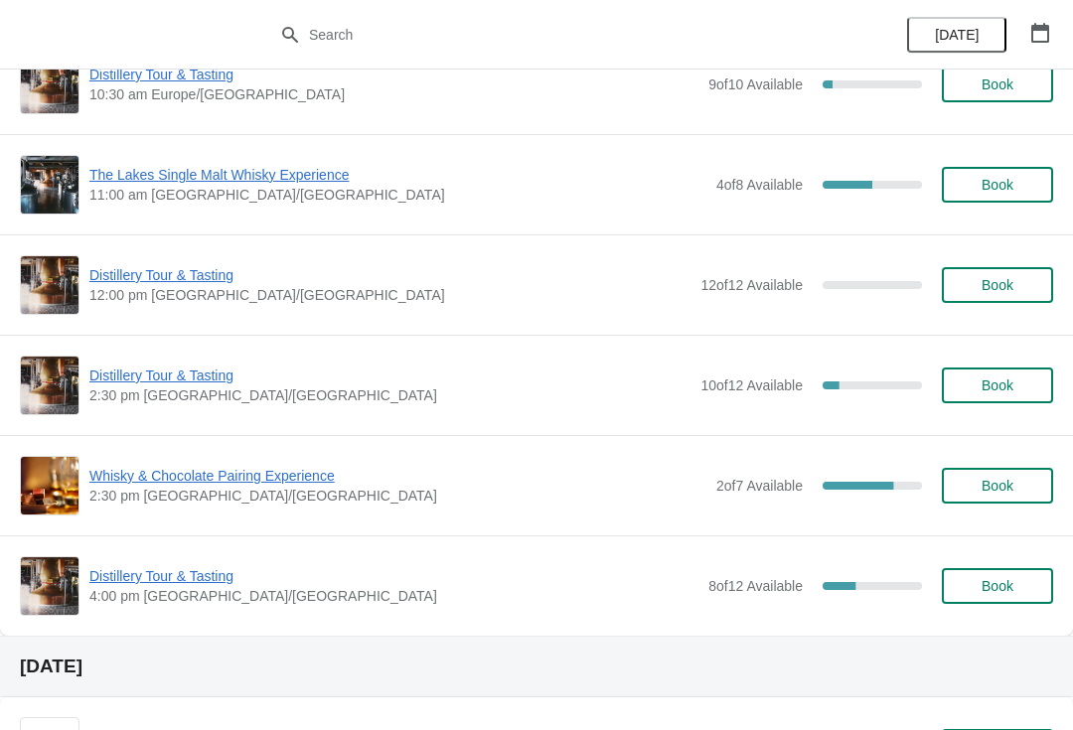 The image size is (1073, 730). I want to click on input: Search, so click(556, 35).